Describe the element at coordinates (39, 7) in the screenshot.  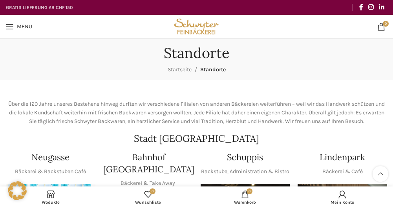
I see `strong: GRATIS LIEFERUNG AB CHF 150` at that location.